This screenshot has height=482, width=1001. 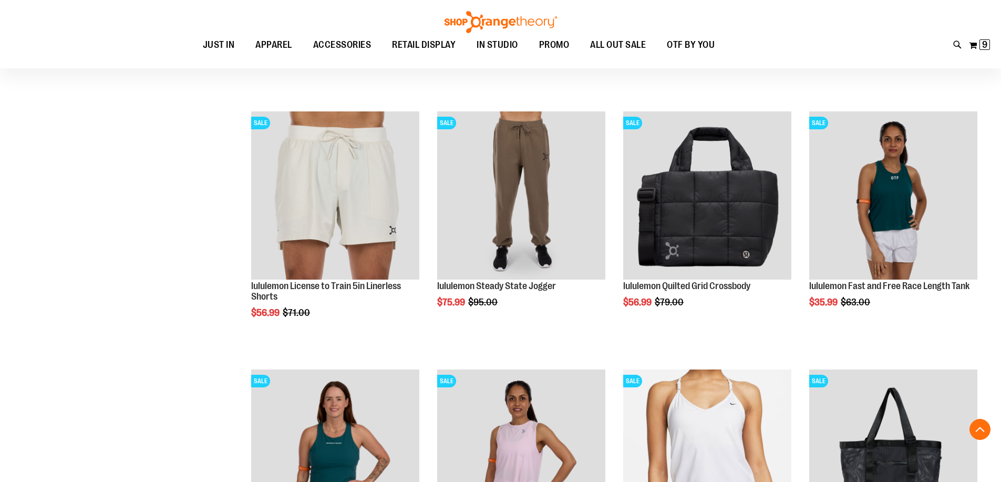 I want to click on span: ACCESSORIES, so click(x=342, y=45).